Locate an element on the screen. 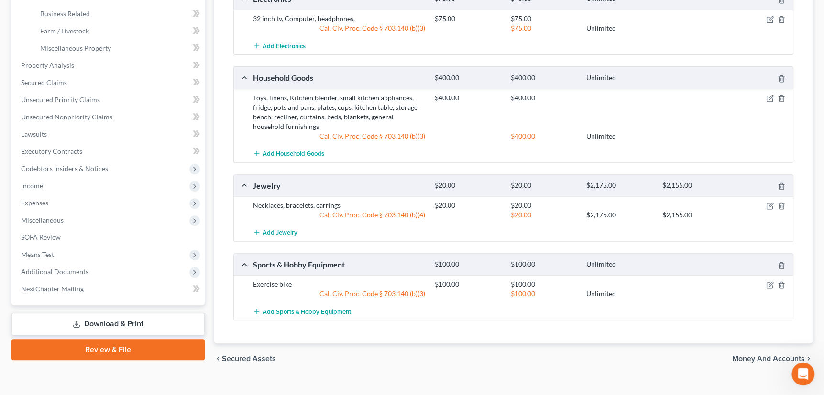 Image resolution: width=824 pixels, height=395 pixels. span: Unsecured Priority Claims is located at coordinates (60, 99).